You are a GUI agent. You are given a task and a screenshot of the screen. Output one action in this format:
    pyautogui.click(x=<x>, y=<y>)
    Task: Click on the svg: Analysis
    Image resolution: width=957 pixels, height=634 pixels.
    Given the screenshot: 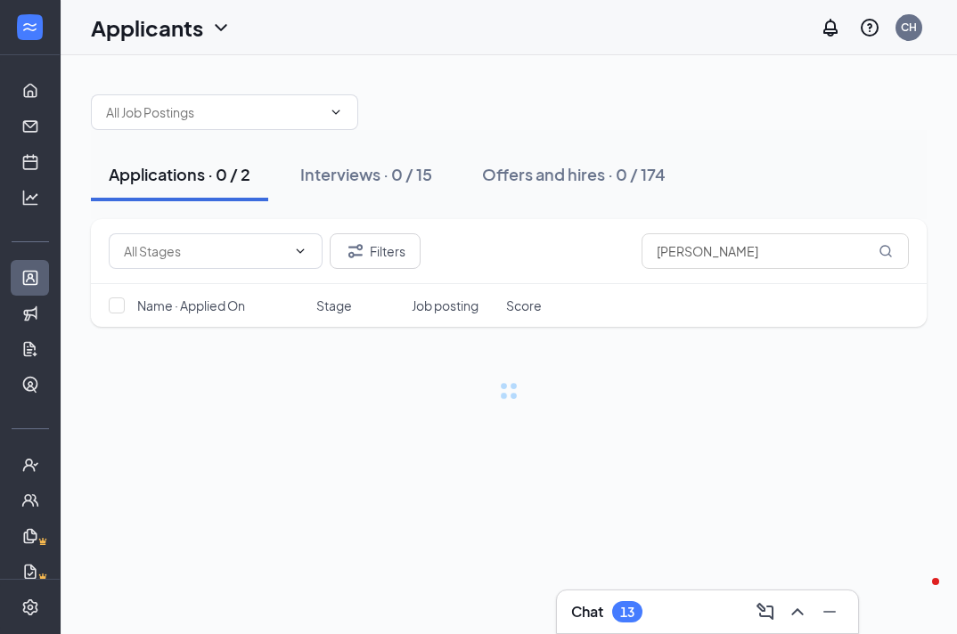 What is the action you would take?
    pyautogui.click(x=30, y=198)
    